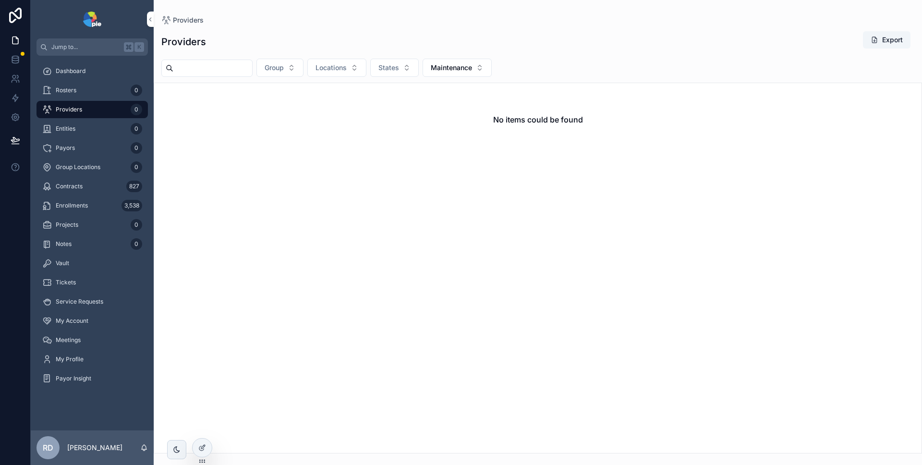  What do you see at coordinates (71, 71) in the screenshot?
I see `span: Dashboard` at bounding box center [71, 71].